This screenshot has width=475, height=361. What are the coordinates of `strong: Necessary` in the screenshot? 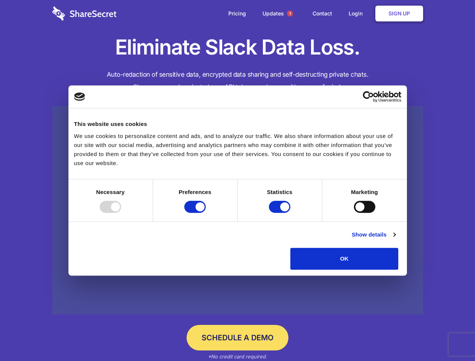 It's located at (111, 192).